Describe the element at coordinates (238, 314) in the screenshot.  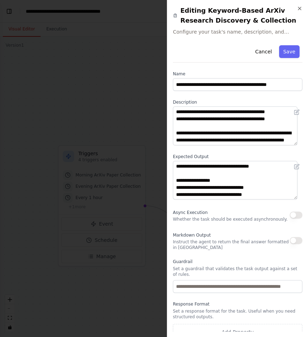
I see `p: Set a response format for the task. Useful when you need structured outputs.` at that location.